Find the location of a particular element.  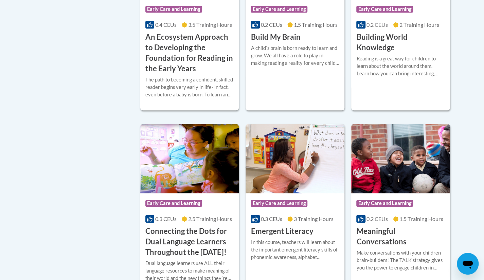

div: A childʹs brain is born ready to learn and grow. We all have a role to play in making reading a r... is located at coordinates (295, 56).